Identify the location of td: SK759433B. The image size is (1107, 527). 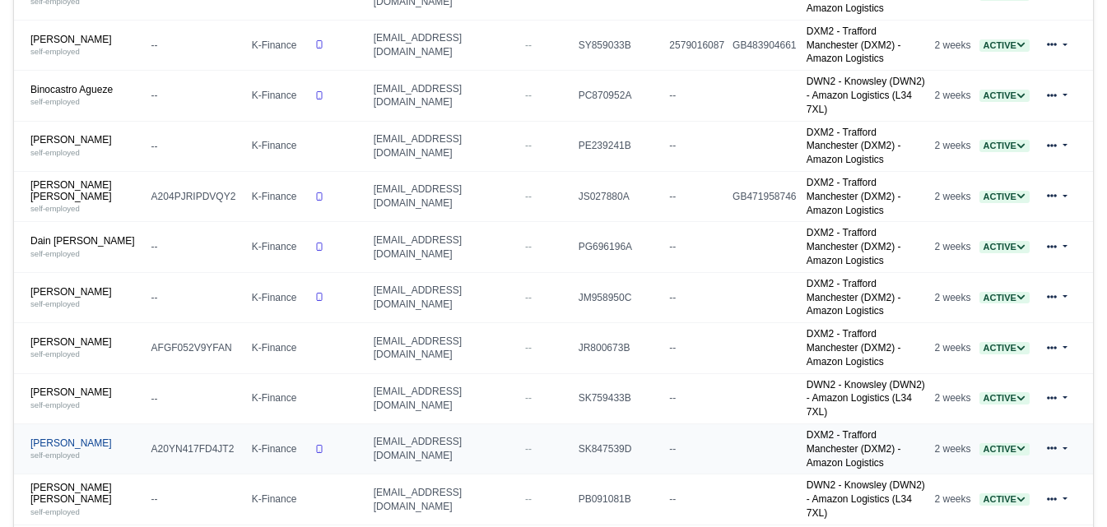
(620, 398).